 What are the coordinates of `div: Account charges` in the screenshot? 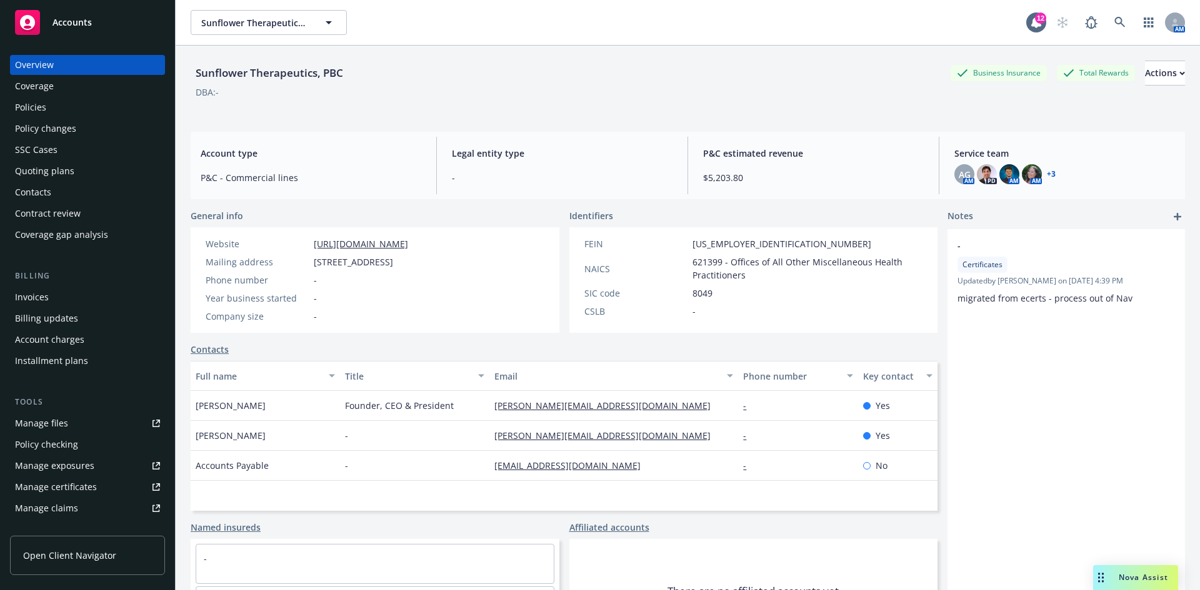 It's located at (49, 340).